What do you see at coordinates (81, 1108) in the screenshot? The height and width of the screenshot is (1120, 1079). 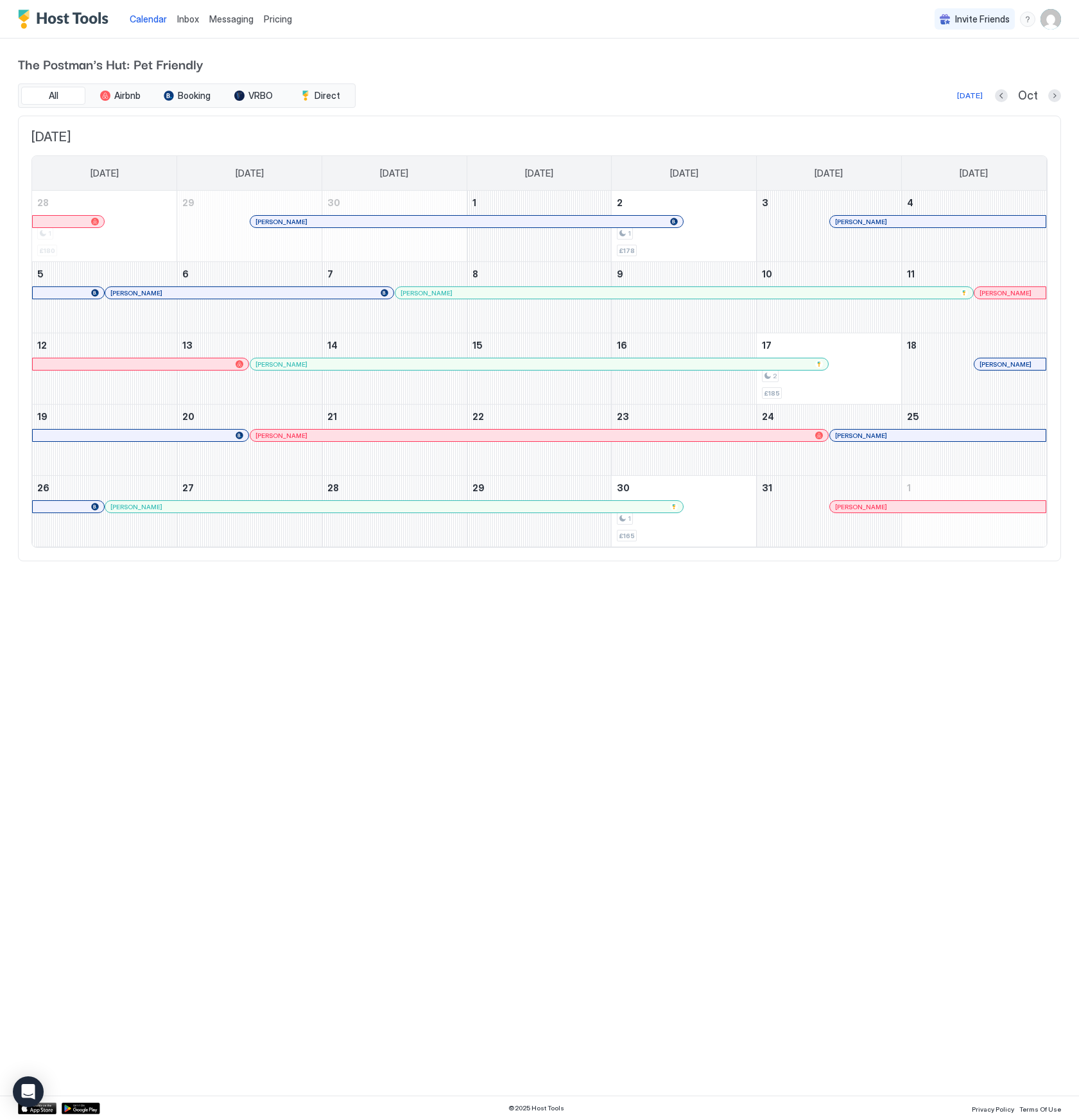 I see `div: Google Play Store` at bounding box center [81, 1108].